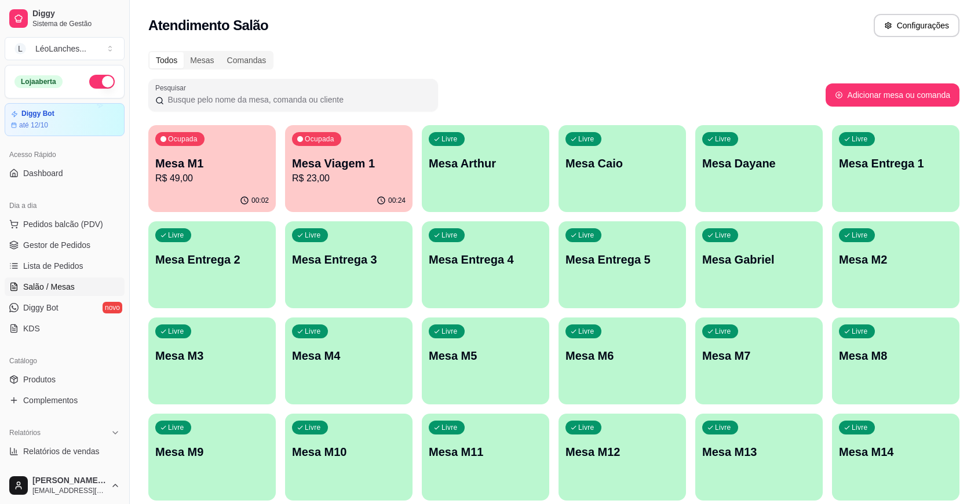 This screenshot has height=504, width=978. Describe the element at coordinates (61, 451) in the screenshot. I see `span: Relatórios de vendas` at that location.